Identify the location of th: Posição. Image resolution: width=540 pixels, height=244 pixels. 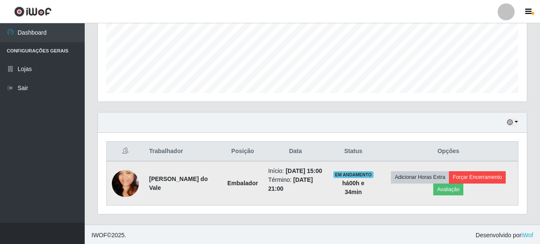
(243, 152).